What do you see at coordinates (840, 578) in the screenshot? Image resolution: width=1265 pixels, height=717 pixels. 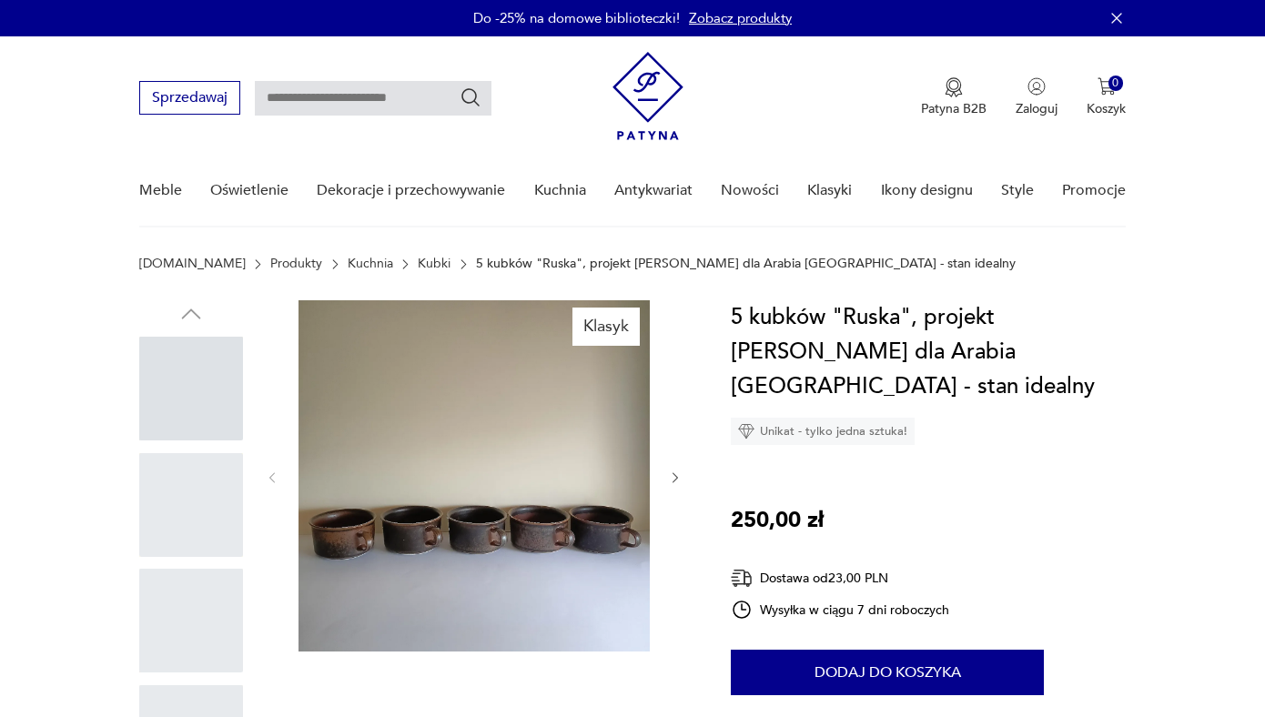 I see `div: Dostawa od 23,00 PLN` at bounding box center [840, 578].